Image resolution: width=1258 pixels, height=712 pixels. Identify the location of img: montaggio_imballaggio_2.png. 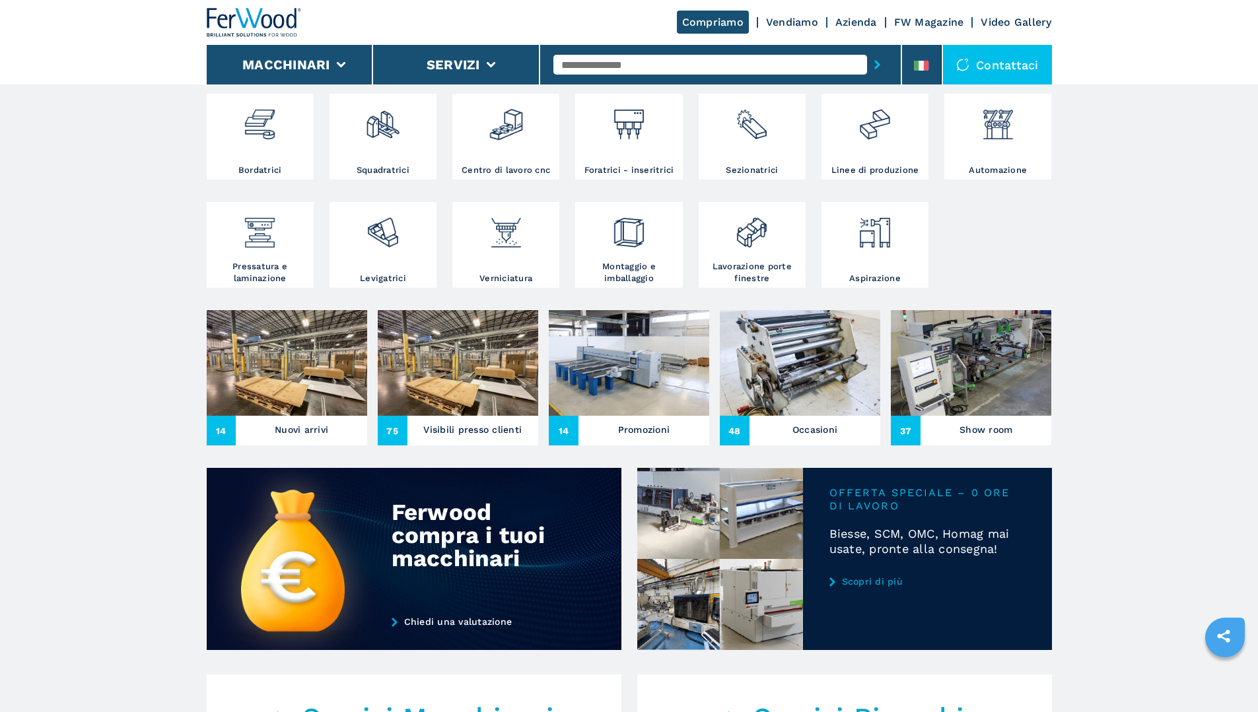
(628, 228).